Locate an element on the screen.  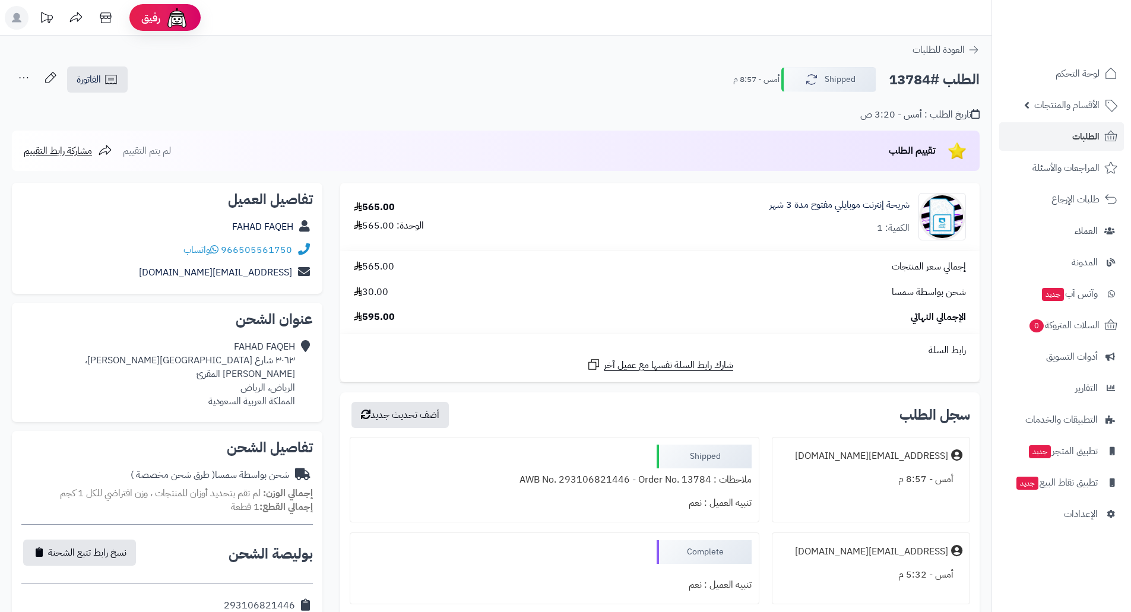
a: تحديثات المنصة is located at coordinates (46, 19).